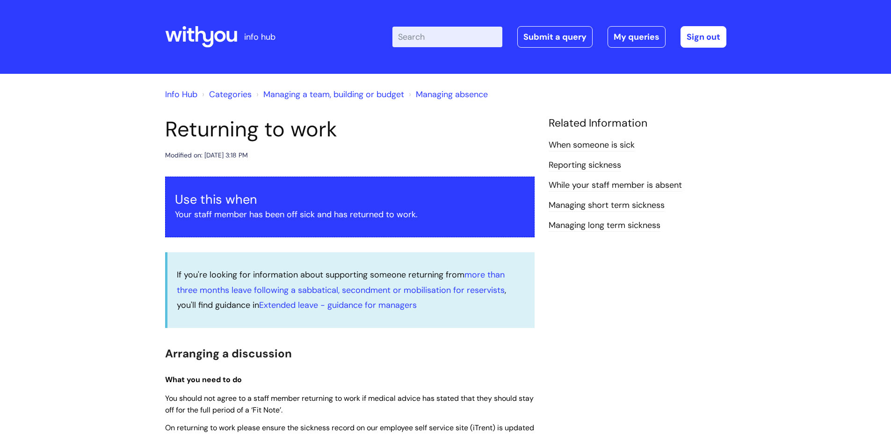  What do you see at coordinates (228, 353) in the screenshot?
I see `span: Arranging a discussion` at bounding box center [228, 353].